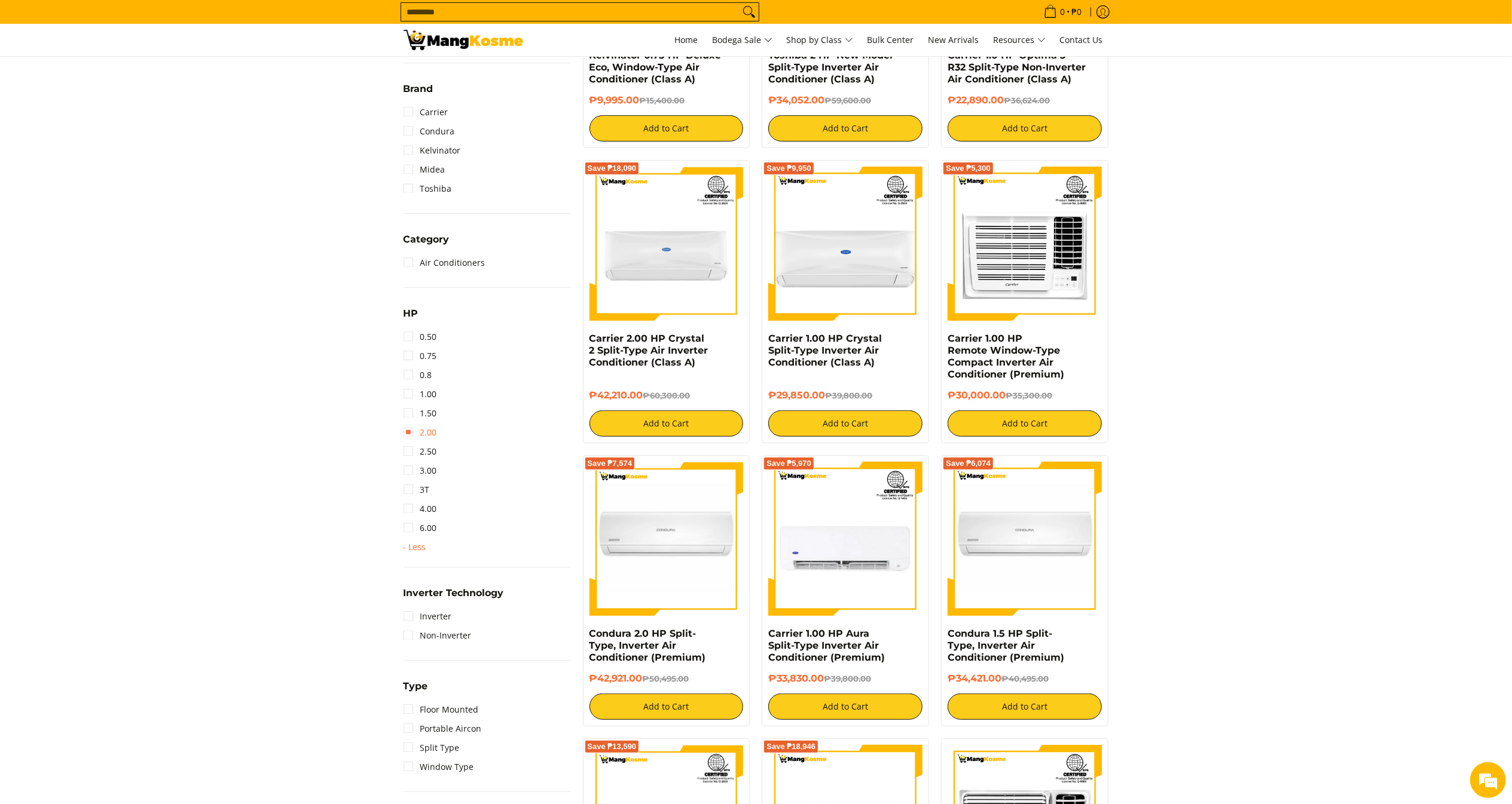 This screenshot has height=804, width=1512. Describe the element at coordinates (1025, 679) in the screenshot. I see `h6: ₱34,421.00` at that location.